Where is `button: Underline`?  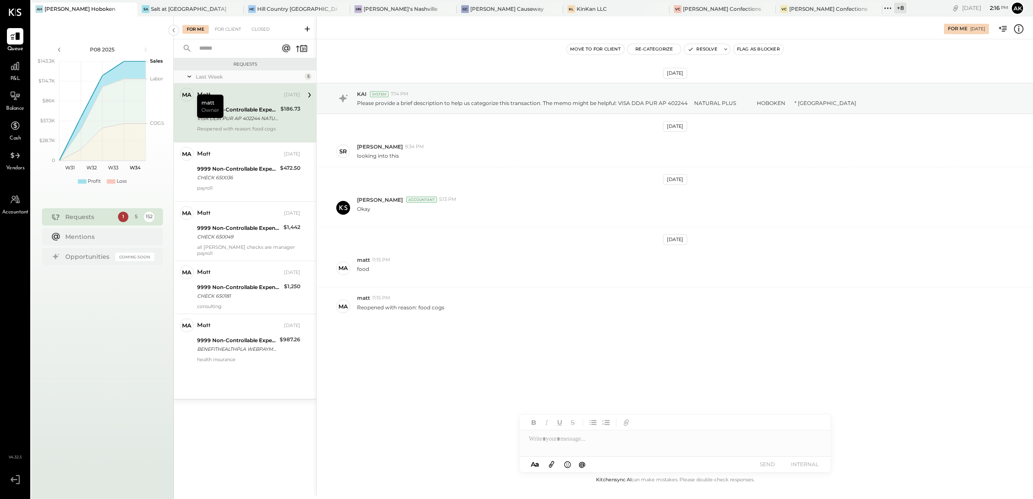 button: Underline is located at coordinates (560, 423).